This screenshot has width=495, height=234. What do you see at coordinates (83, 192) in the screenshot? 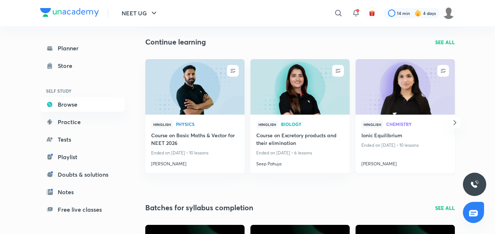
I see `a: Notes` at bounding box center [83, 192].